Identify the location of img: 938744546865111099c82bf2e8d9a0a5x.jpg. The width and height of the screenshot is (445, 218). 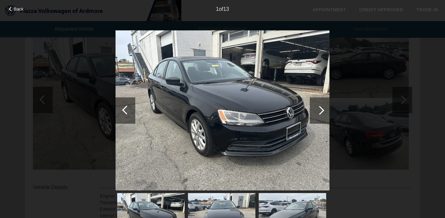
(223, 111).